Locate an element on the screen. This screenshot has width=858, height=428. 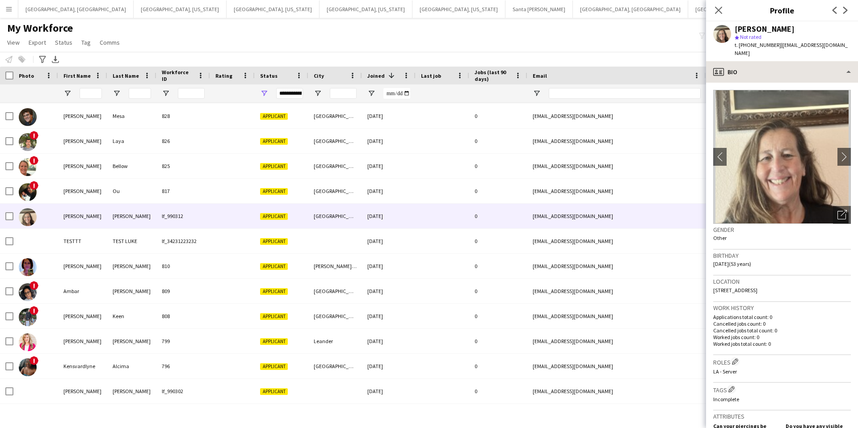
a: Tag is located at coordinates (86, 42).